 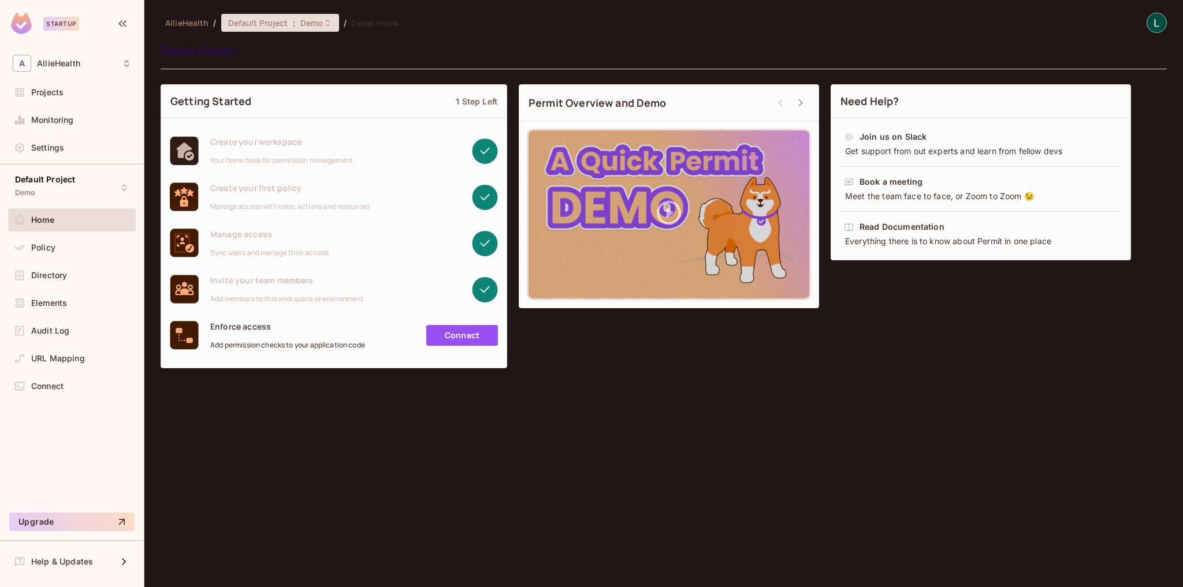 I want to click on div: Book a meeting, so click(x=891, y=182).